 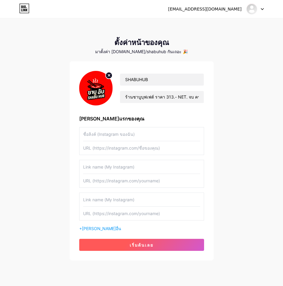 I want to click on img: ชาบูฮับ, so click(x=252, y=9).